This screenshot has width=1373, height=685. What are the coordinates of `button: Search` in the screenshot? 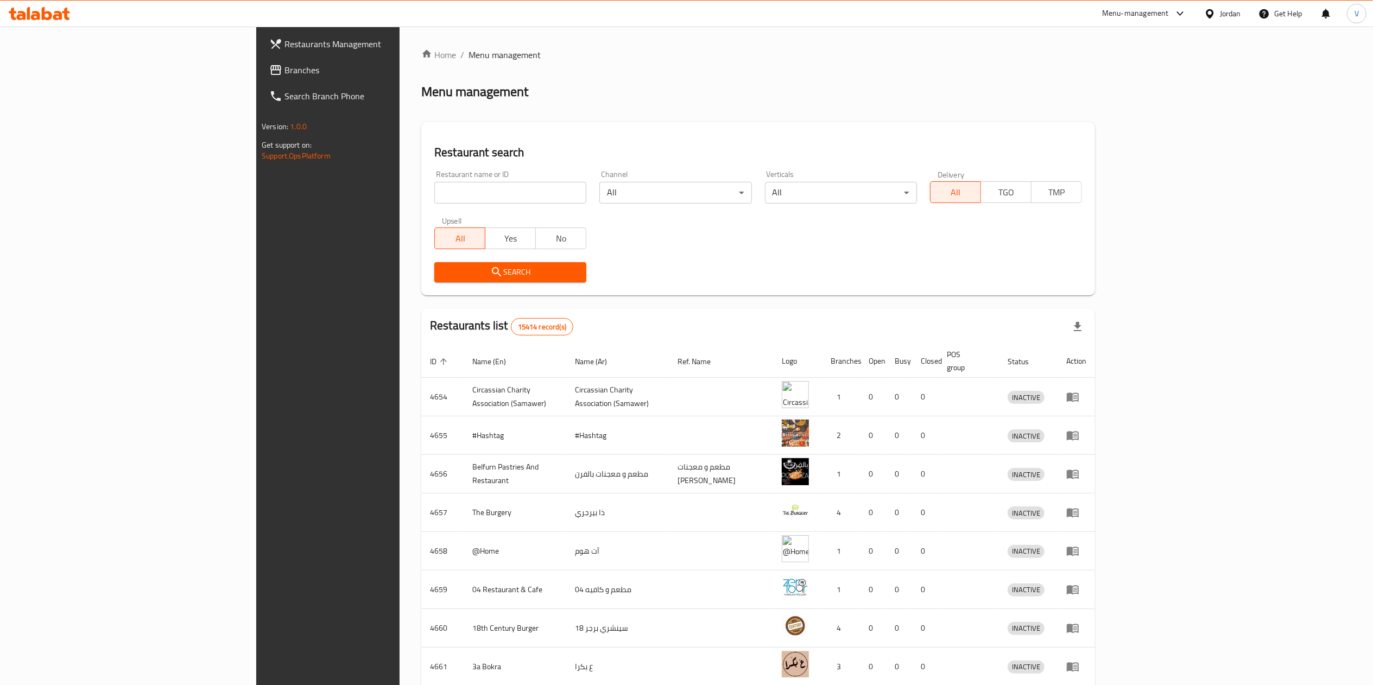 It's located at (510, 272).